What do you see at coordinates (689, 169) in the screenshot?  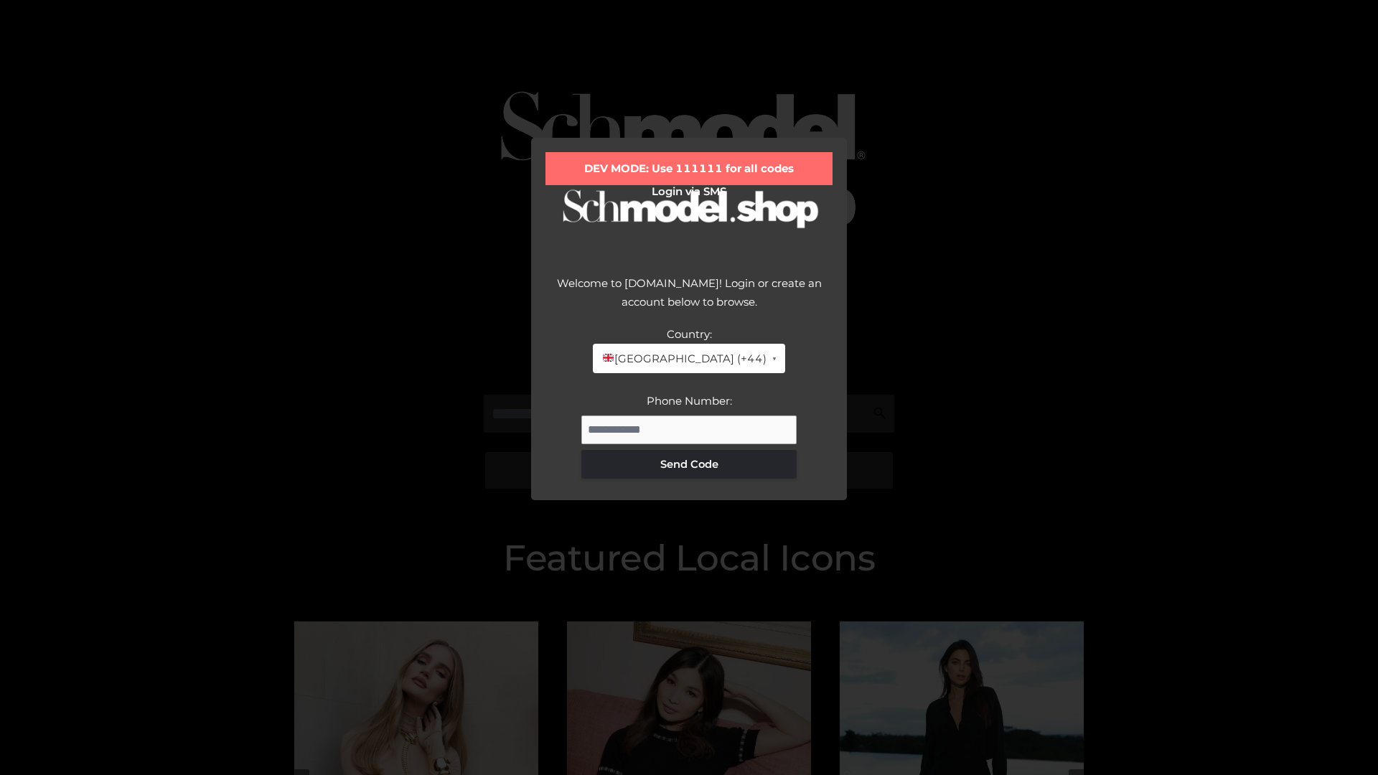 I see `div: DEV MODE: Use 111111 for all codes` at bounding box center [689, 169].